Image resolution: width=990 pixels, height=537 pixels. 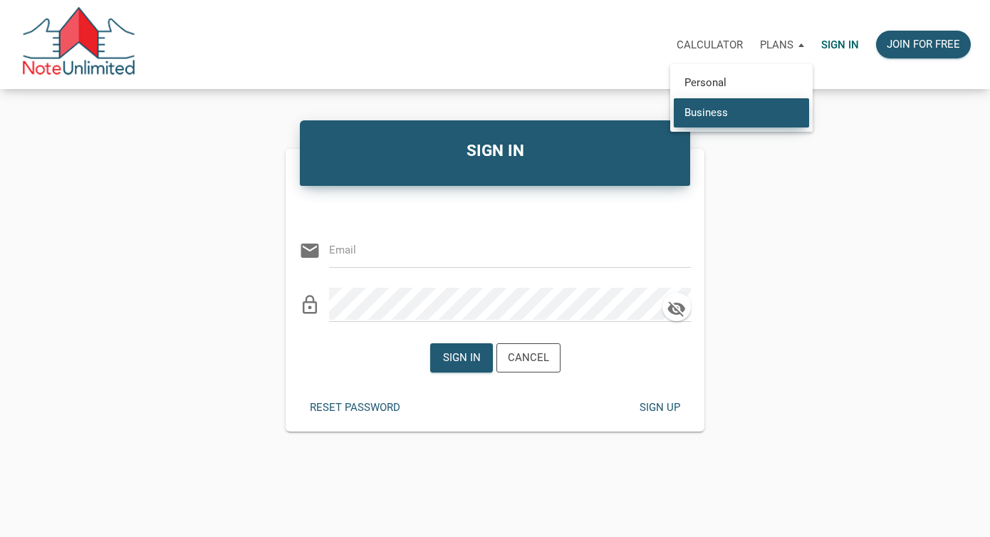 I want to click on img: NoteUnlimited, so click(x=78, y=44).